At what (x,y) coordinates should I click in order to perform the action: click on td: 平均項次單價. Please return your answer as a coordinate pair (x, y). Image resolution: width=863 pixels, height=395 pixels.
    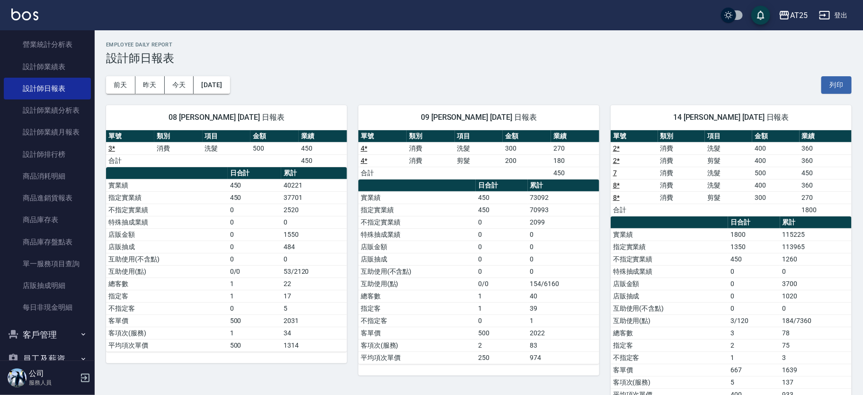
    Looking at the image, I should click on (417, 357).